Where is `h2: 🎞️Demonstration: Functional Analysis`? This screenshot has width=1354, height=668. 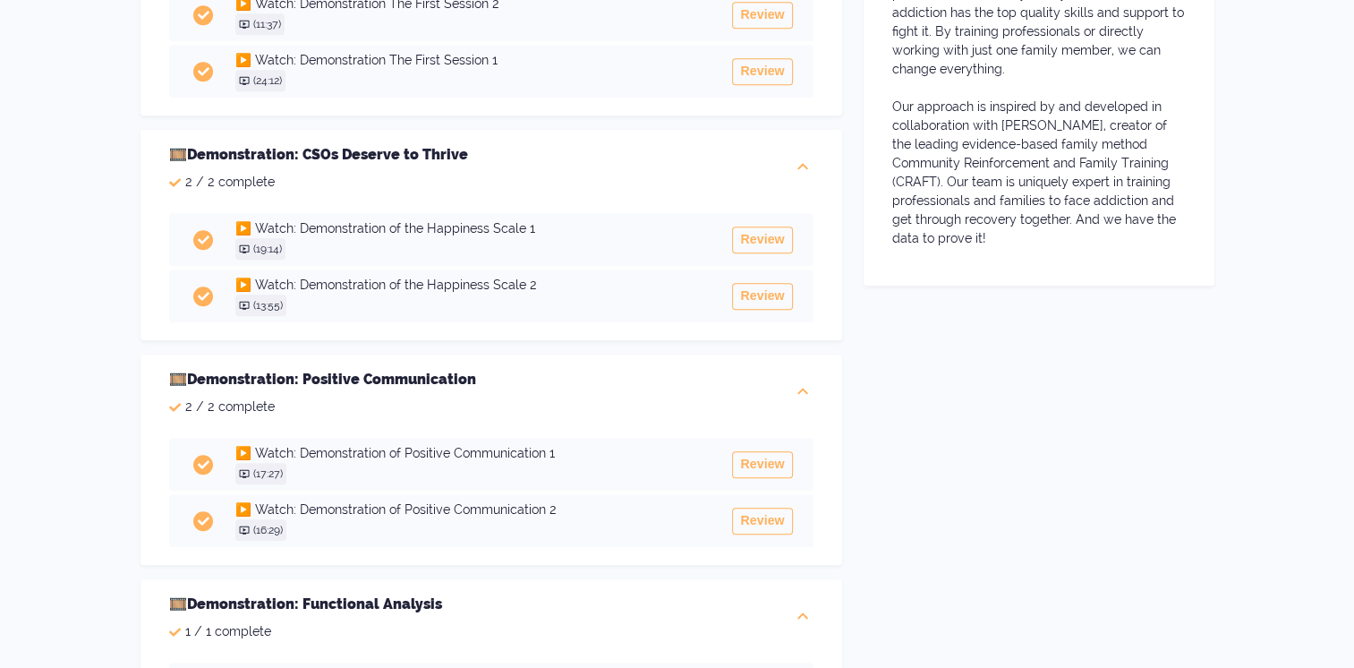
h2: 🎞️Demonstration: Functional Analysis is located at coordinates (305, 604).